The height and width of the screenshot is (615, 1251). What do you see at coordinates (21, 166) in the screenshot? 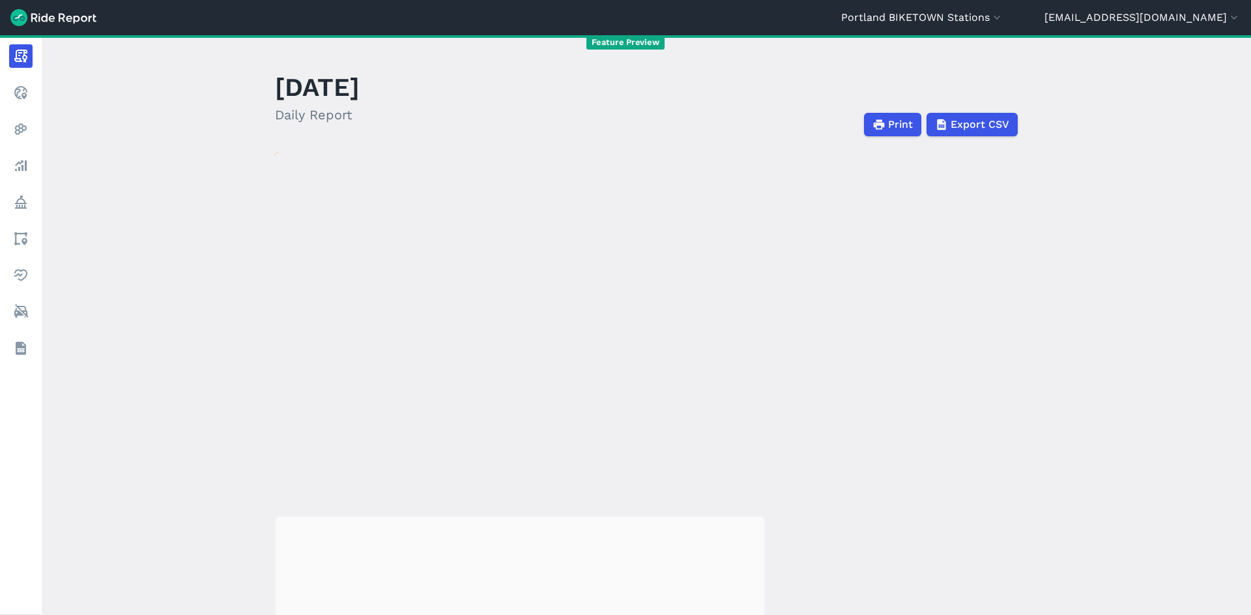
I see `a: Analyze` at bounding box center [21, 166].